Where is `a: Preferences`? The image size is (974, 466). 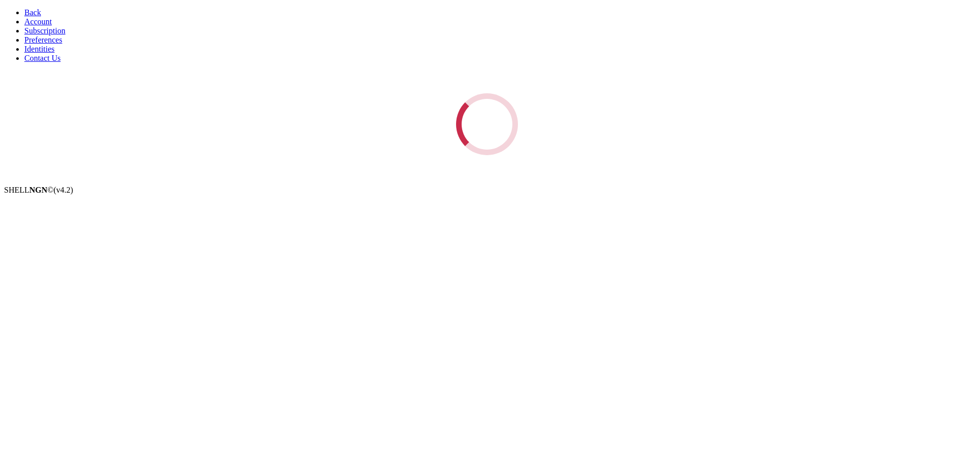
a: Preferences is located at coordinates (43, 40).